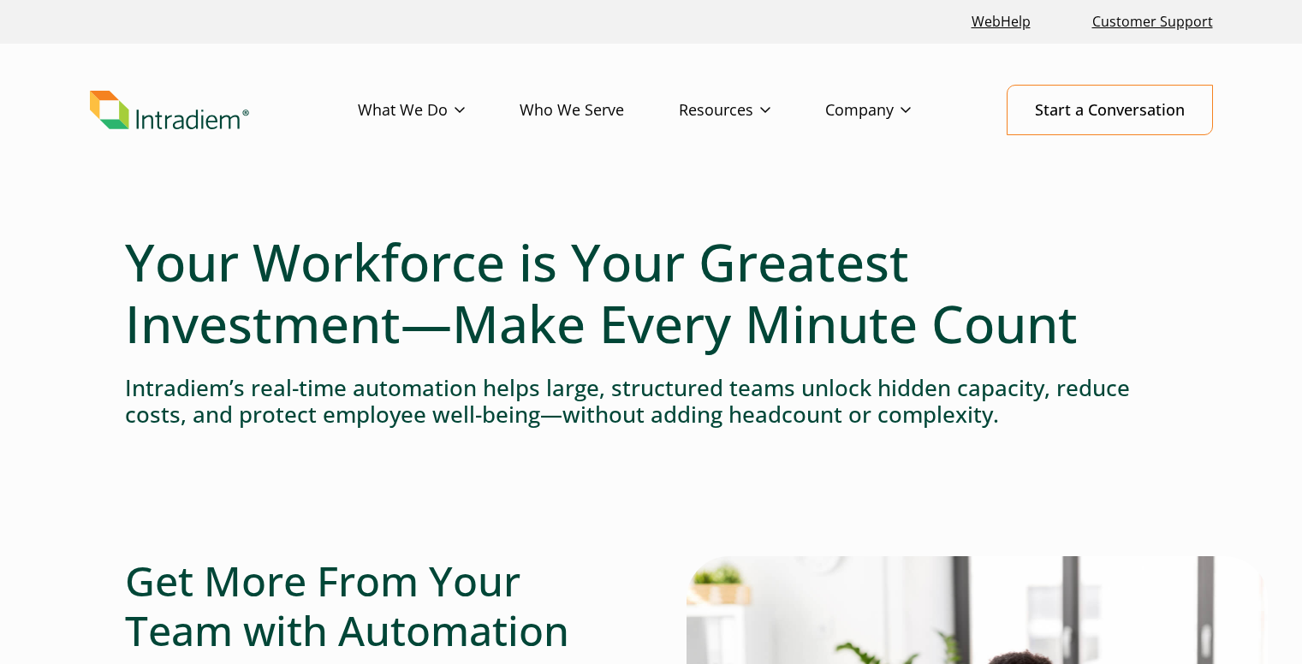 This screenshot has height=664, width=1302. Describe the element at coordinates (651, 401) in the screenshot. I see `h4: Intradiem’s real-time automation helps large, structured teams unlock hidden capacity, reduce cos...` at that location.